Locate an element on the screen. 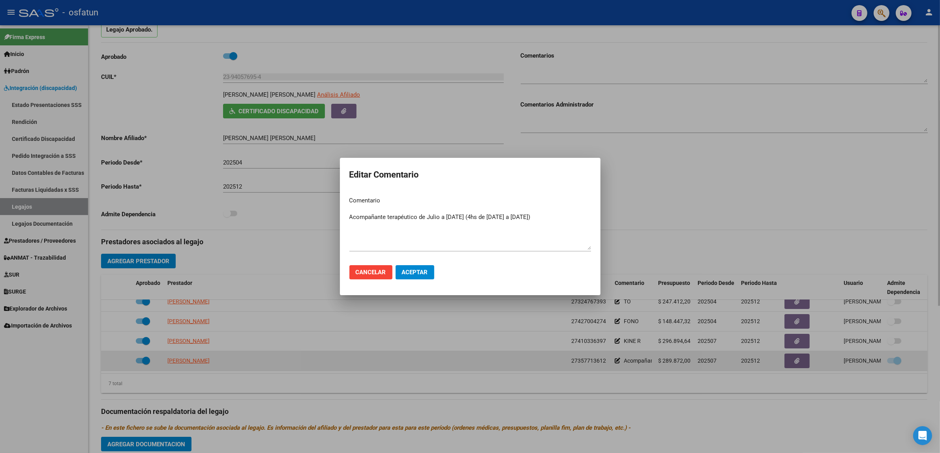 Image resolution: width=940 pixels, height=453 pixels. p: Comentario is located at coordinates (470, 200).